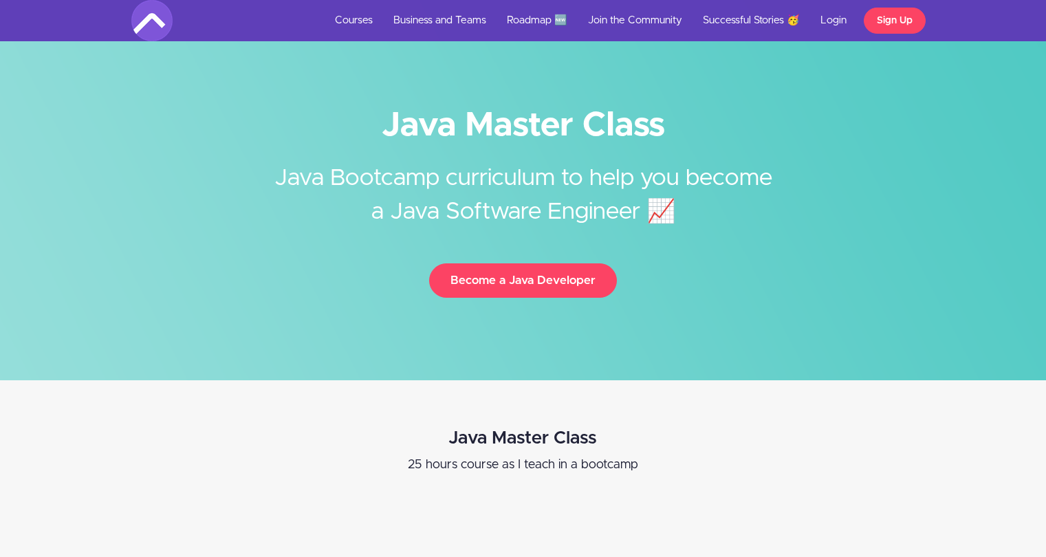 The width and height of the screenshot is (1046, 557). What do you see at coordinates (523, 125) in the screenshot?
I see `h1: Java Master Class` at bounding box center [523, 125].